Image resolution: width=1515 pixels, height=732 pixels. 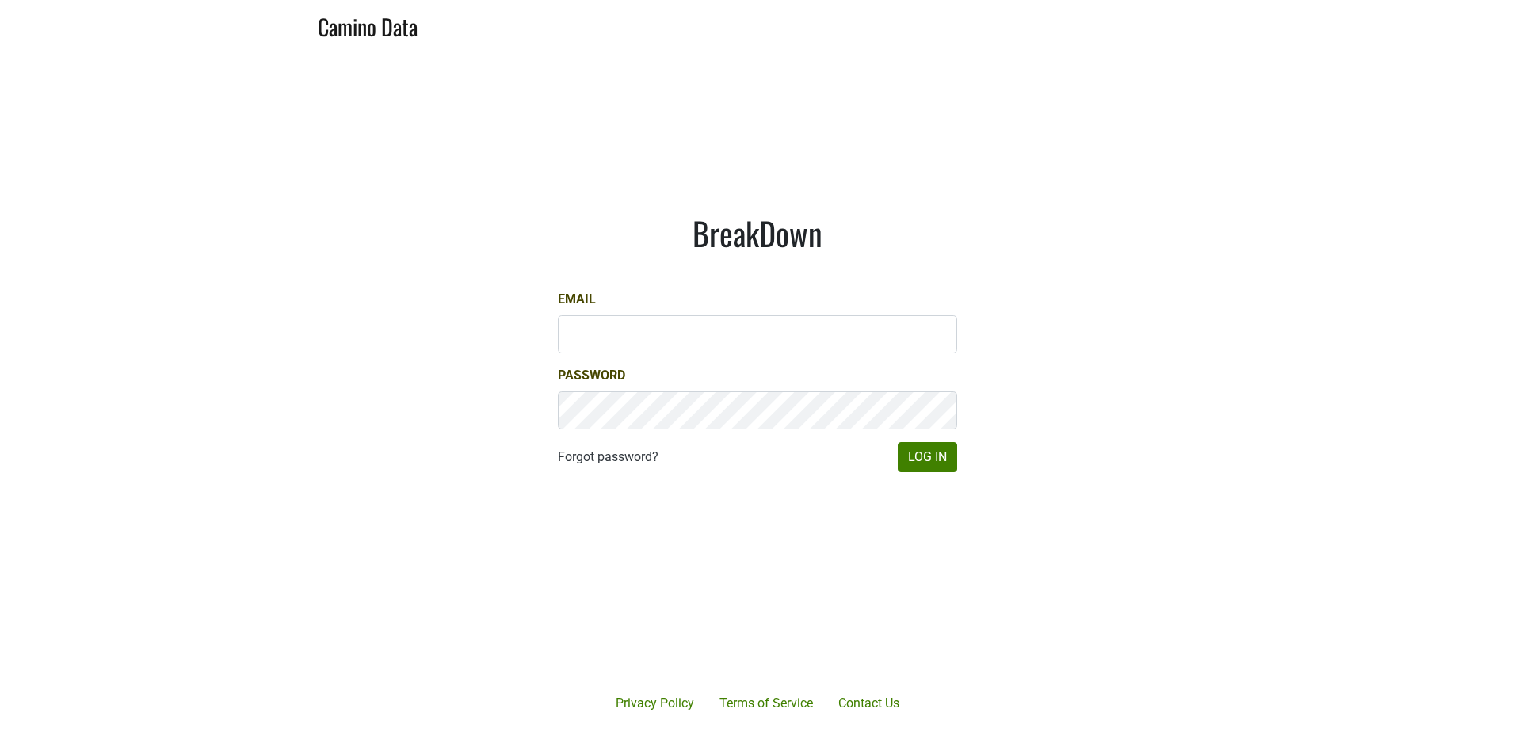 I want to click on label: Password, so click(x=591, y=375).